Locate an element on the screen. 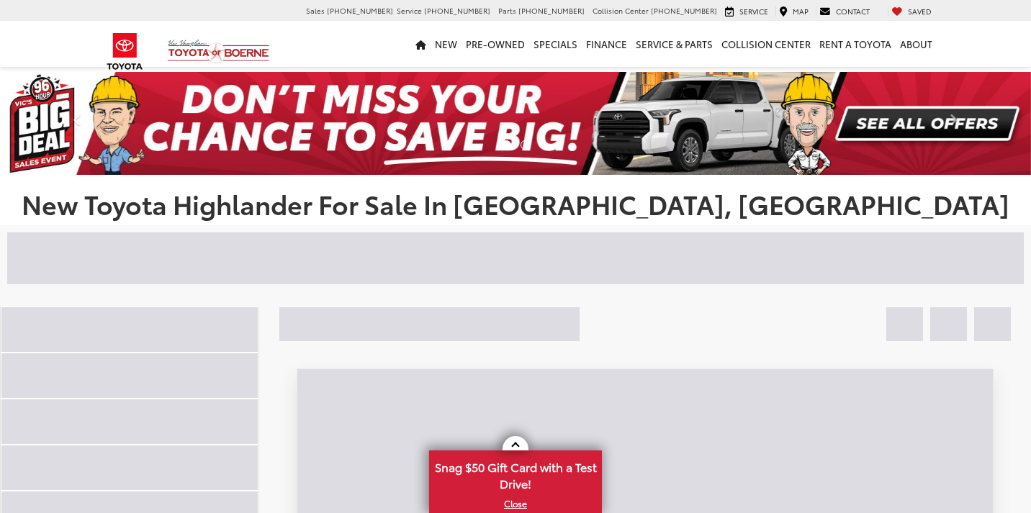  a: Contact is located at coordinates (845, 12).